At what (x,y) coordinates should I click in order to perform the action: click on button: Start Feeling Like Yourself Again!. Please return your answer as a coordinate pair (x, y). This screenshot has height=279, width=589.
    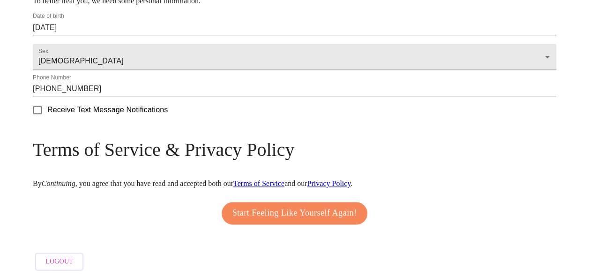
    Looking at the image, I should click on (295, 213).